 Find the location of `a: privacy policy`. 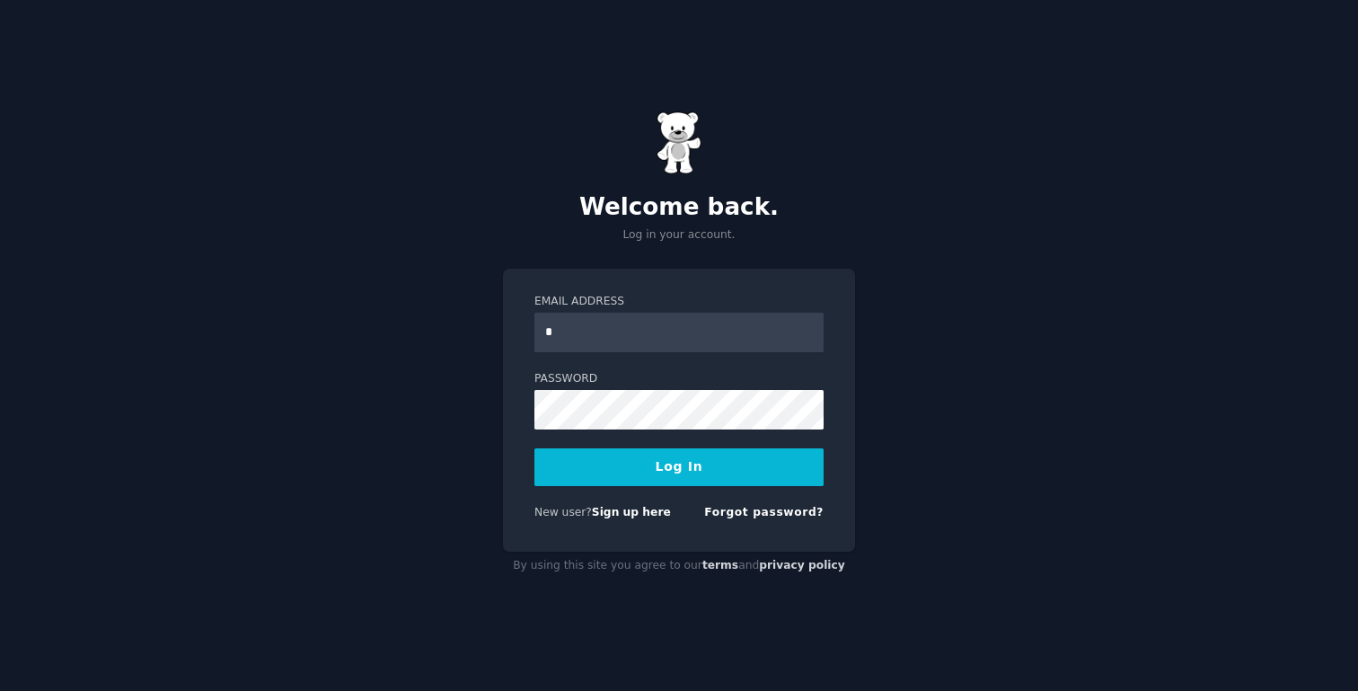

a: privacy policy is located at coordinates (802, 565).